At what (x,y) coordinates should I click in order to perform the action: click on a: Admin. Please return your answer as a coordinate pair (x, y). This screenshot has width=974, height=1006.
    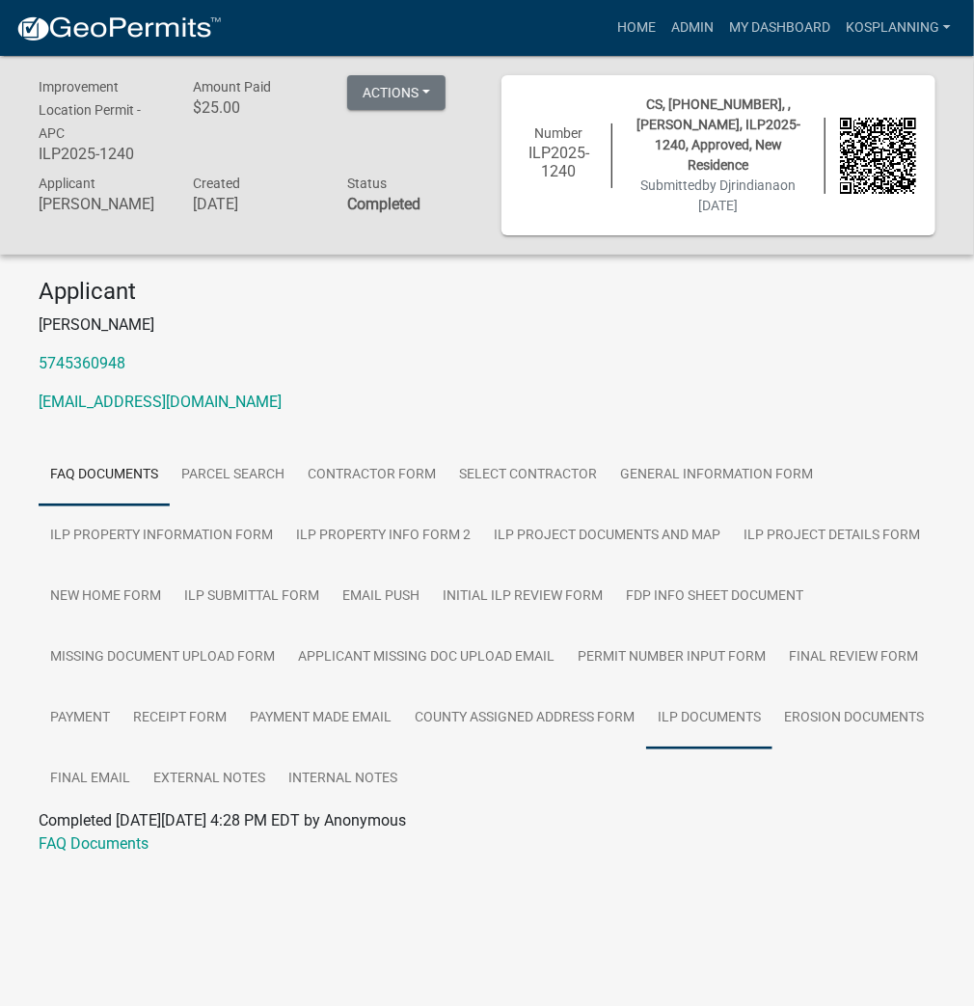
    Looking at the image, I should click on (692, 28).